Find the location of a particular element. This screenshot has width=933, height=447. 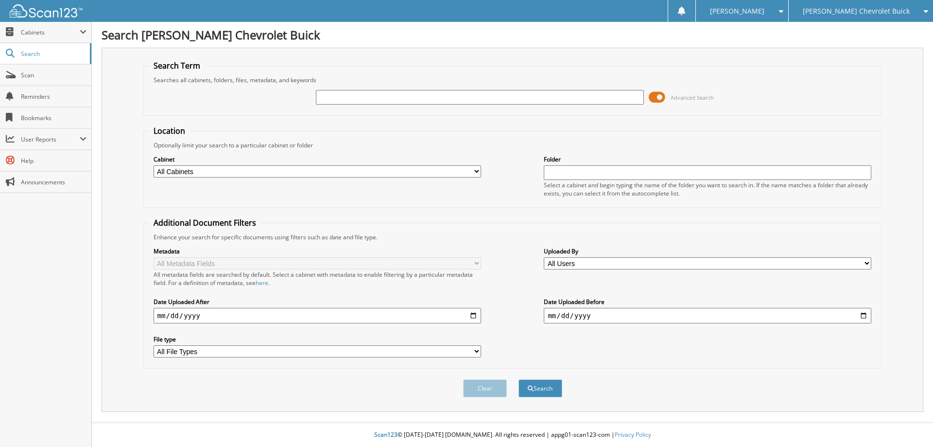

input: start is located at coordinates (317, 316).